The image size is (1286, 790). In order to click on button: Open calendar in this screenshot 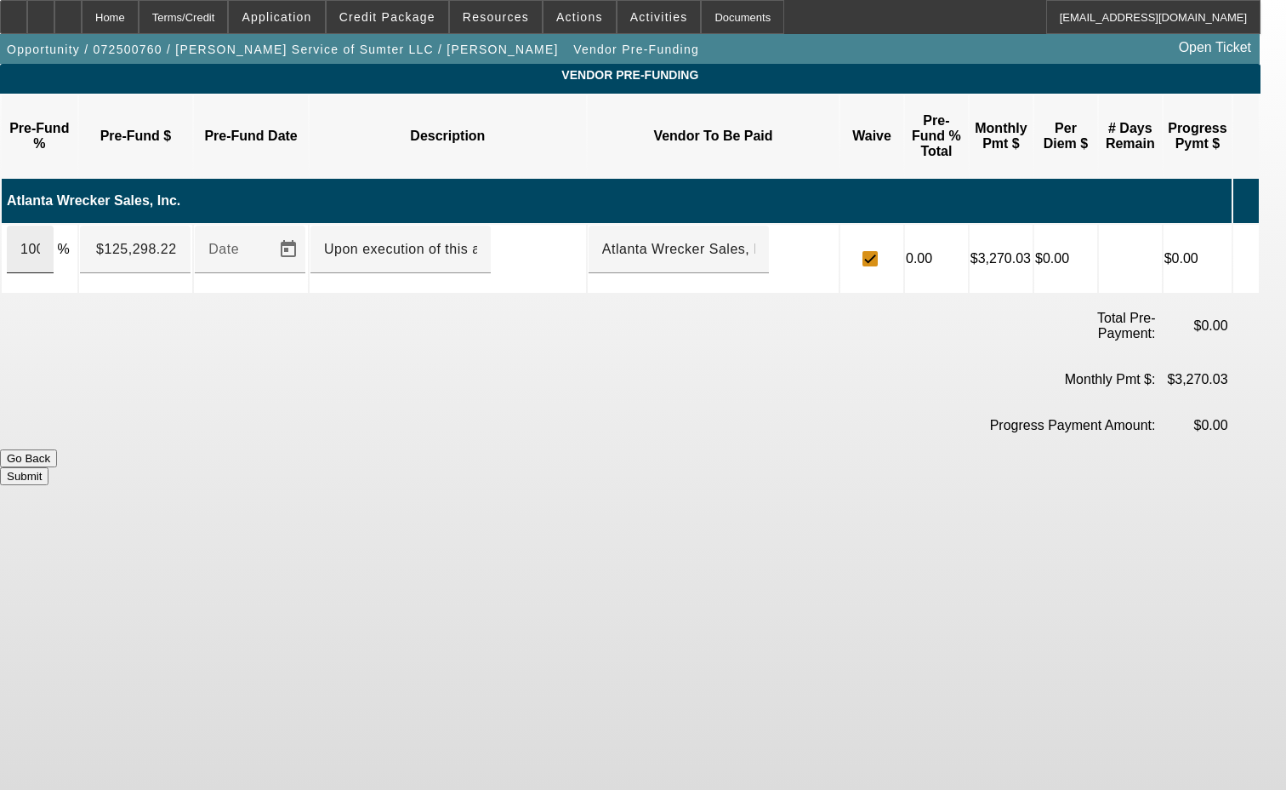, I will do `click(288, 249)`.